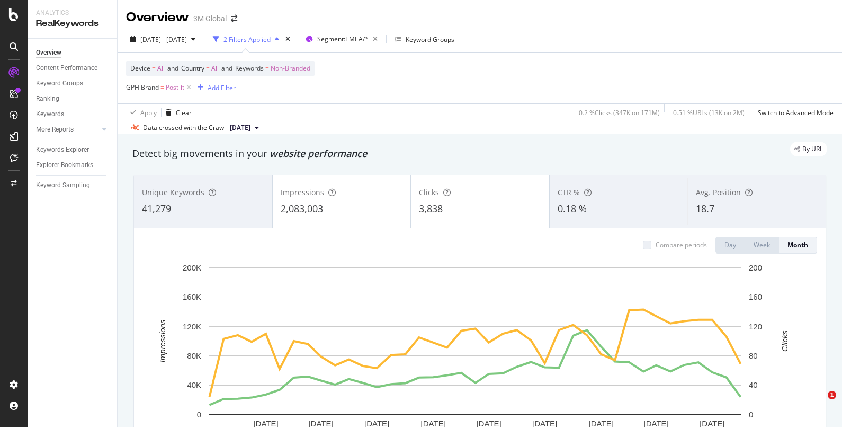  What do you see at coordinates (221, 87) in the screenshot?
I see `div: Add Filter` at bounding box center [221, 87].